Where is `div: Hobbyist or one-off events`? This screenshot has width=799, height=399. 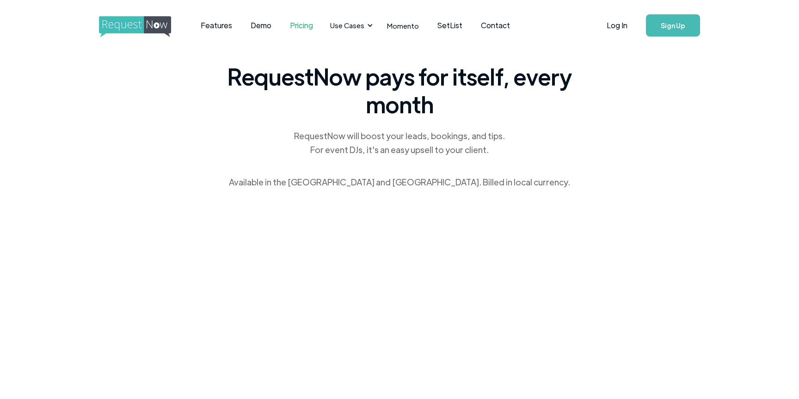 div: Hobbyist or one-off events is located at coordinates (469, 305).